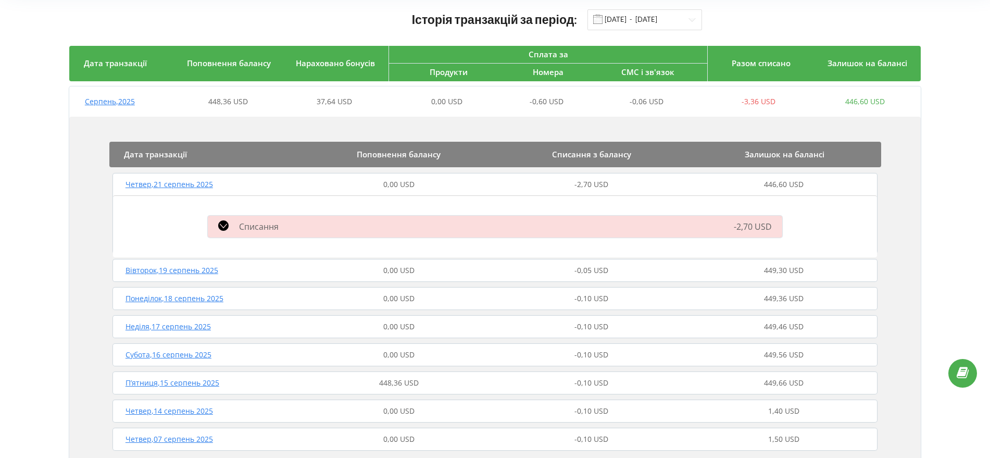  What do you see at coordinates (761, 63) in the screenshot?
I see `span: Разом списано` at bounding box center [761, 63].